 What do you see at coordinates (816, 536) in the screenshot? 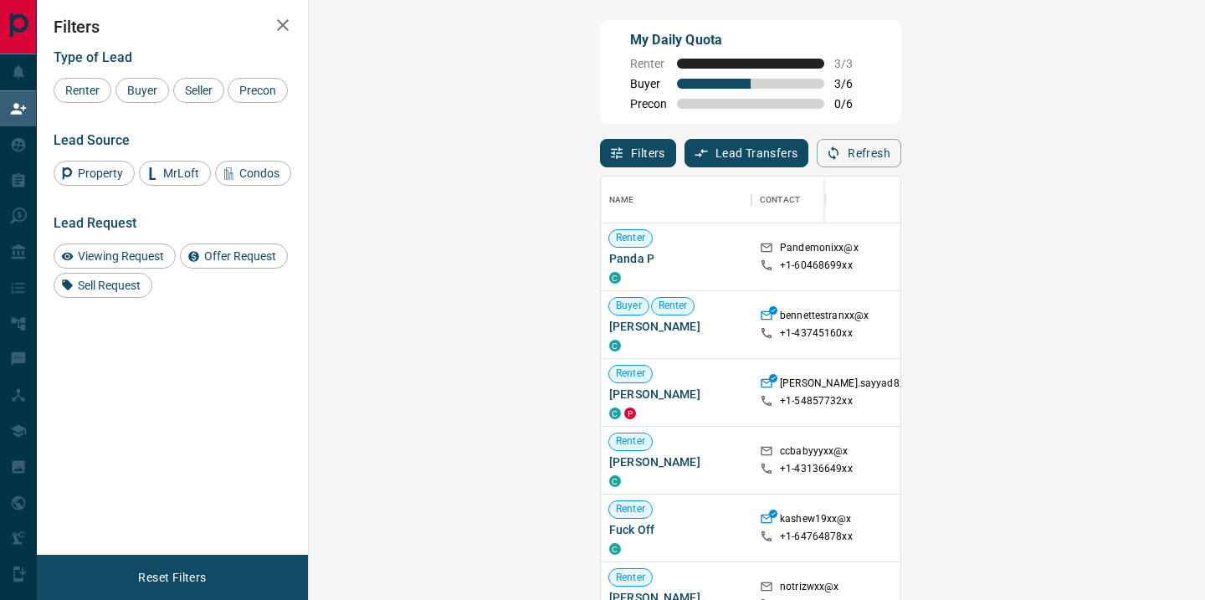
I see `p: +1- 64764878xx` at bounding box center [816, 536].